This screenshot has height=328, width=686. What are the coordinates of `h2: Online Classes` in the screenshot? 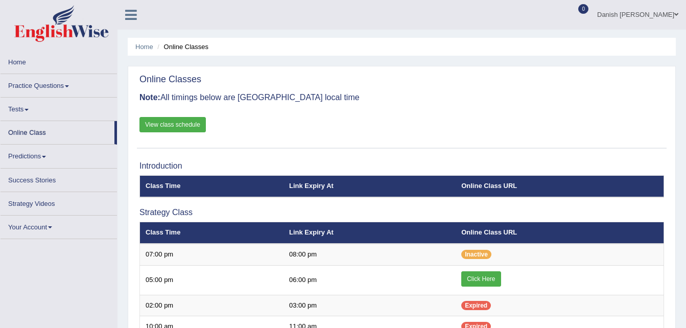 It's located at (170, 80).